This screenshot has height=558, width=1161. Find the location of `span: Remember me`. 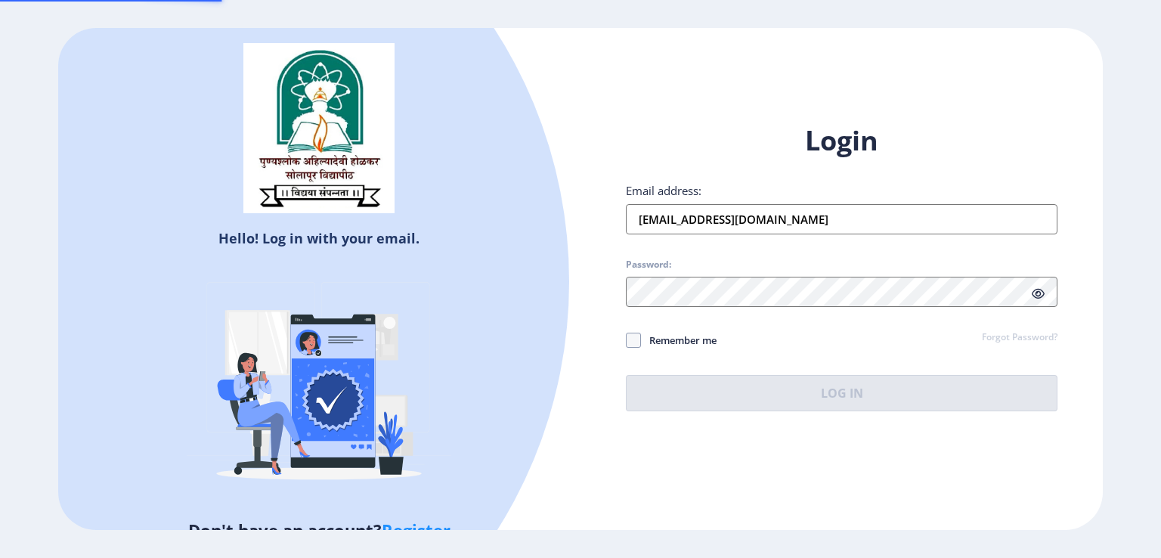

span: Remember me is located at coordinates (679, 340).